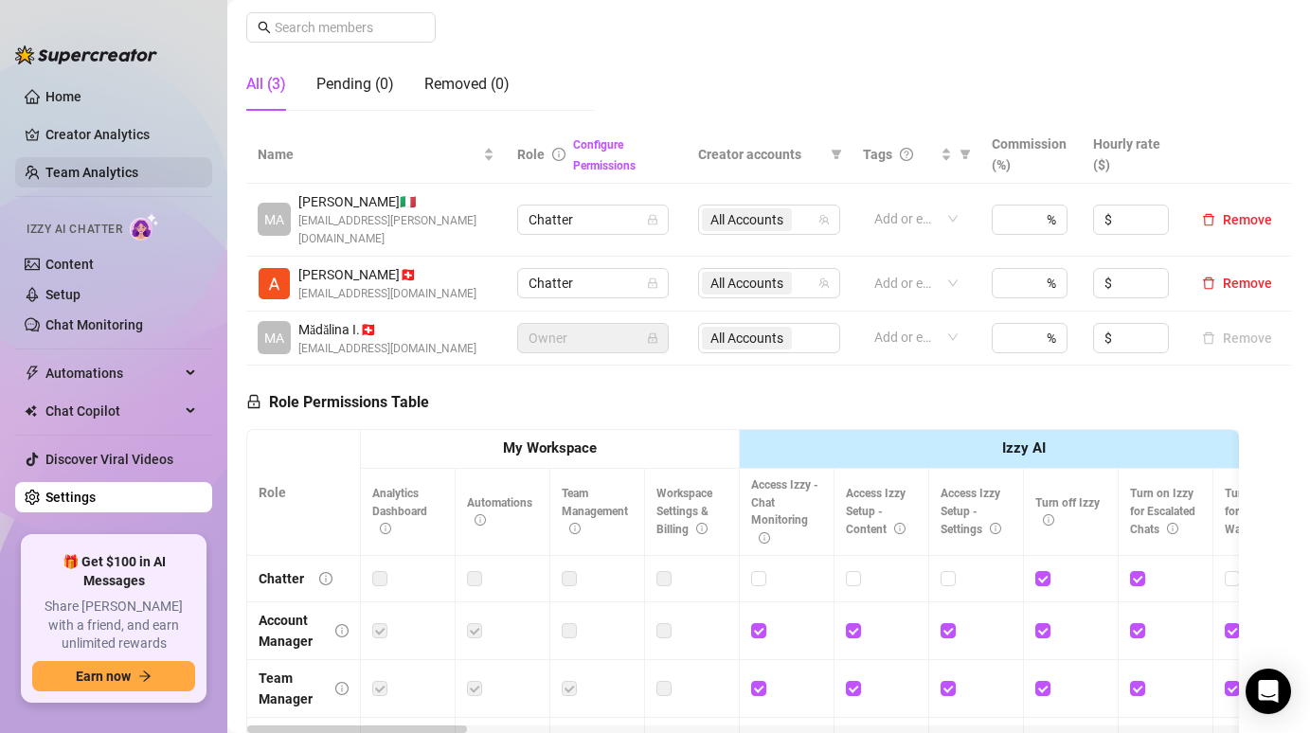 Image resolution: width=1310 pixels, height=733 pixels. I want to click on a: Configure Permissions, so click(605, 155).